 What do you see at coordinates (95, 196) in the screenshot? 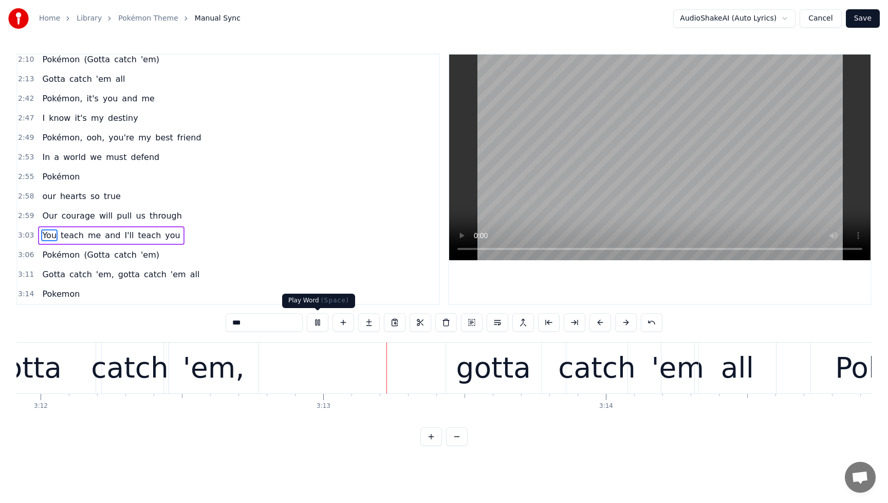
I see `span: so` at bounding box center [95, 196].